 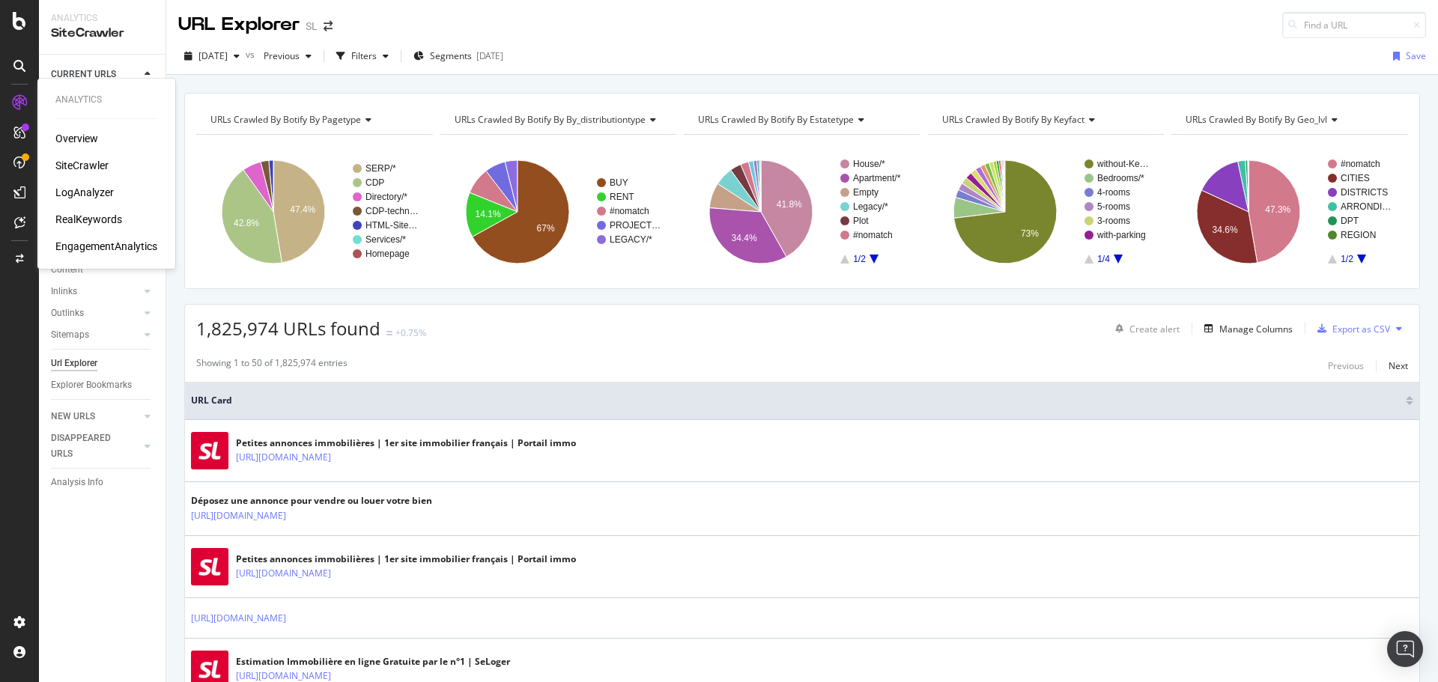 What do you see at coordinates (1103, 259) in the screenshot?
I see `text: 1/4` at bounding box center [1103, 259].